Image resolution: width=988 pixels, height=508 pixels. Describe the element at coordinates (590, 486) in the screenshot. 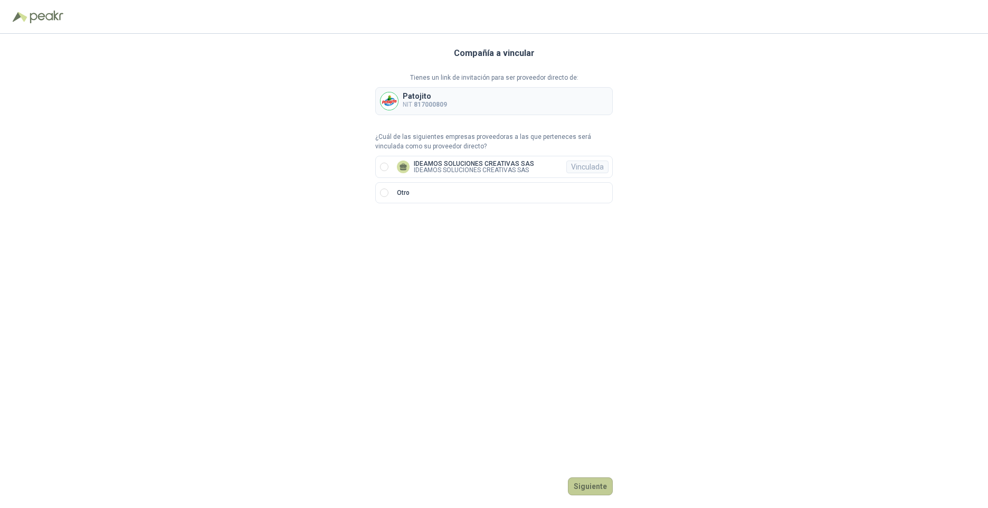

I see `button: Siguiente` at that location.